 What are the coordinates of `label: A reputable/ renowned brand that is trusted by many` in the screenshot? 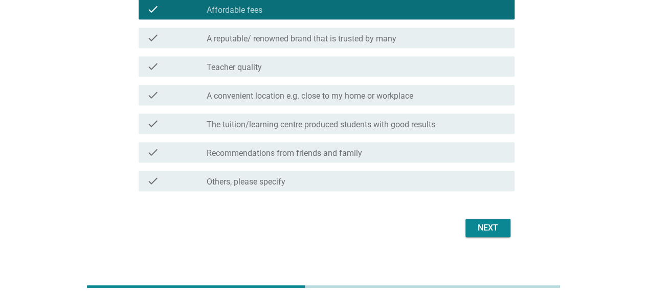 It's located at (301, 39).